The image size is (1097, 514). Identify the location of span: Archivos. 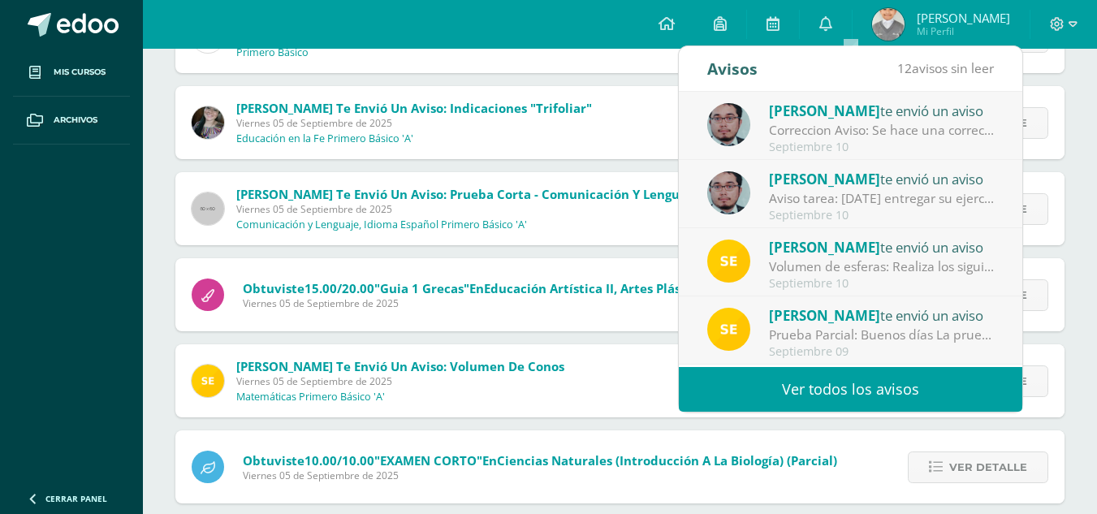
(76, 120).